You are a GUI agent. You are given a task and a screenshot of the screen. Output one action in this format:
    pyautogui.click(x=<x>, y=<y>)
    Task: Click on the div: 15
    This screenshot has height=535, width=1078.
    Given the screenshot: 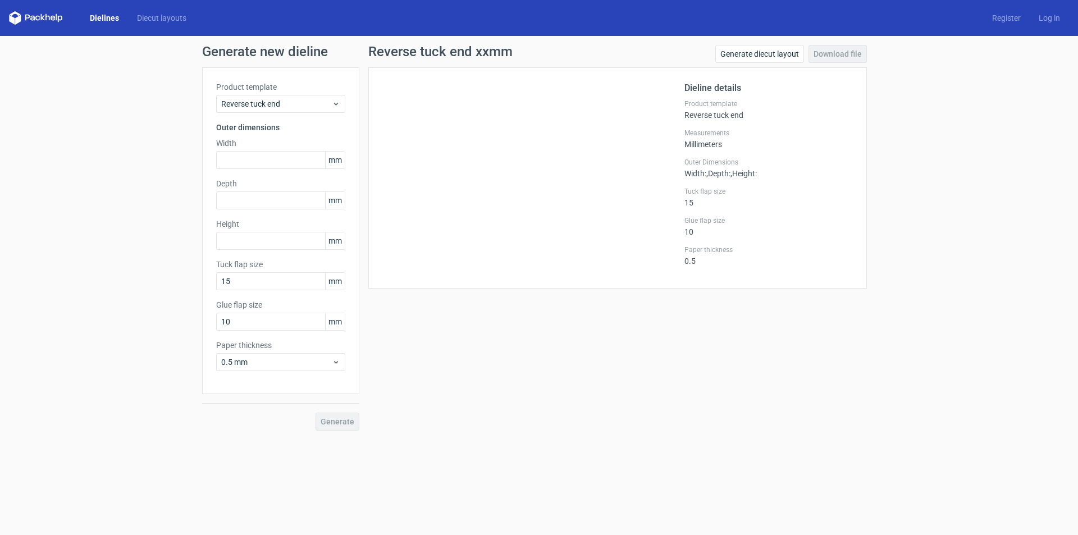 What is the action you would take?
    pyautogui.click(x=769, y=197)
    